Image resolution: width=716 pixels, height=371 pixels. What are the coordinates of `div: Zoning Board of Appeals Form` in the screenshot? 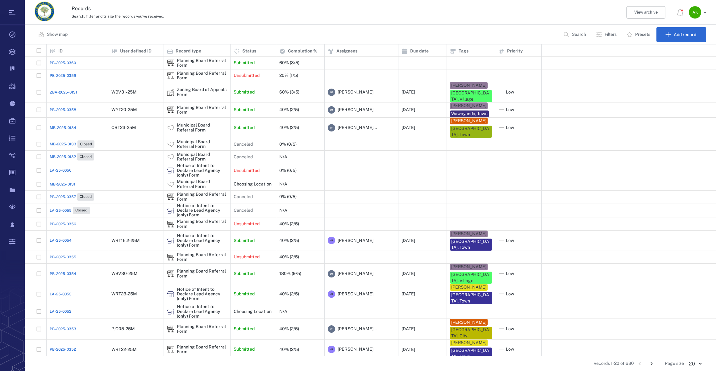 It's located at (202, 92).